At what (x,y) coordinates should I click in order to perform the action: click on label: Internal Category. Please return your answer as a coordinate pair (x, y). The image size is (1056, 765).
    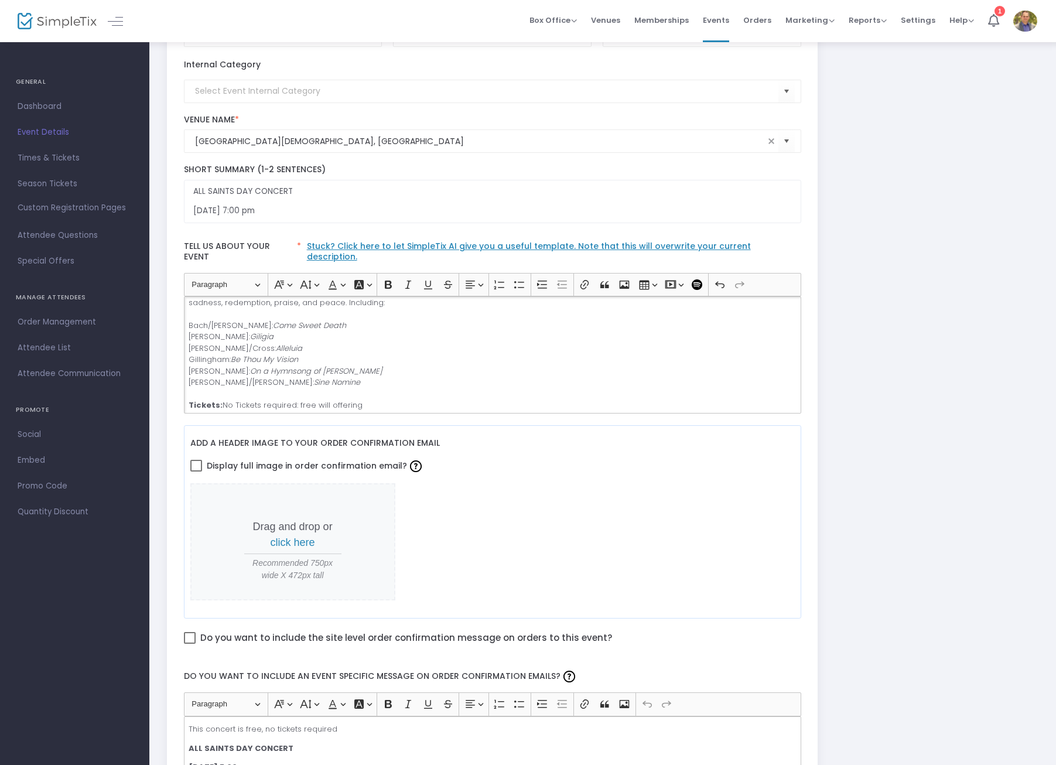
    Looking at the image, I should click on (222, 64).